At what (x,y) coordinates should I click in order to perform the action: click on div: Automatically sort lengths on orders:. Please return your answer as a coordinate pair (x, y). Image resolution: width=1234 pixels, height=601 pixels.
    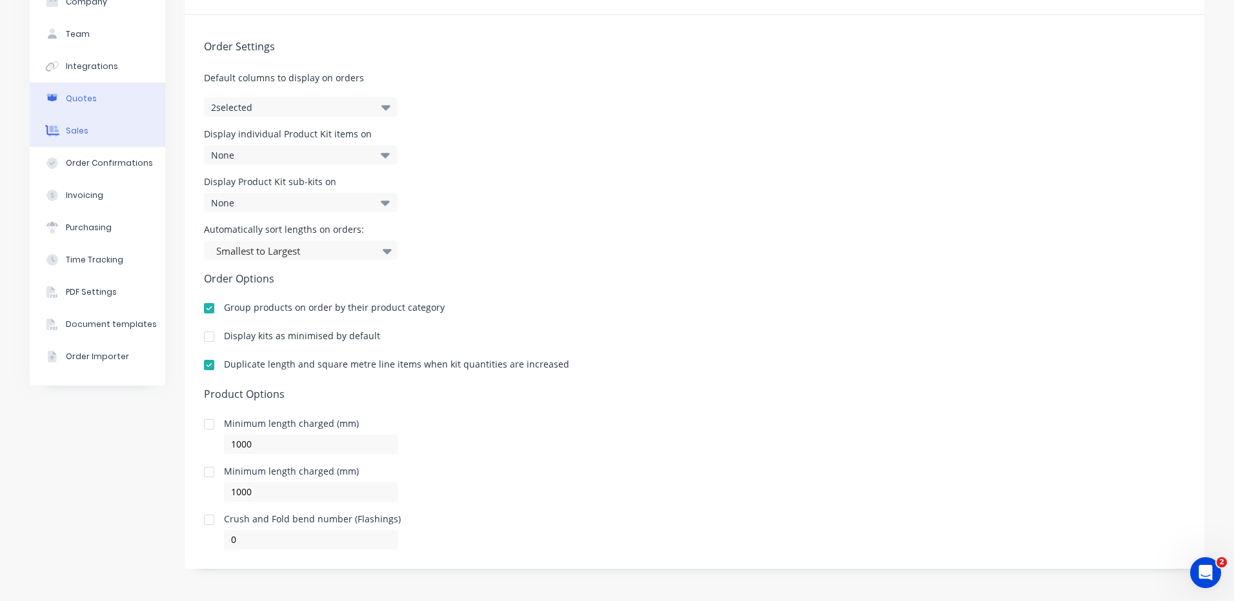
    Looking at the image, I should click on (301, 230).